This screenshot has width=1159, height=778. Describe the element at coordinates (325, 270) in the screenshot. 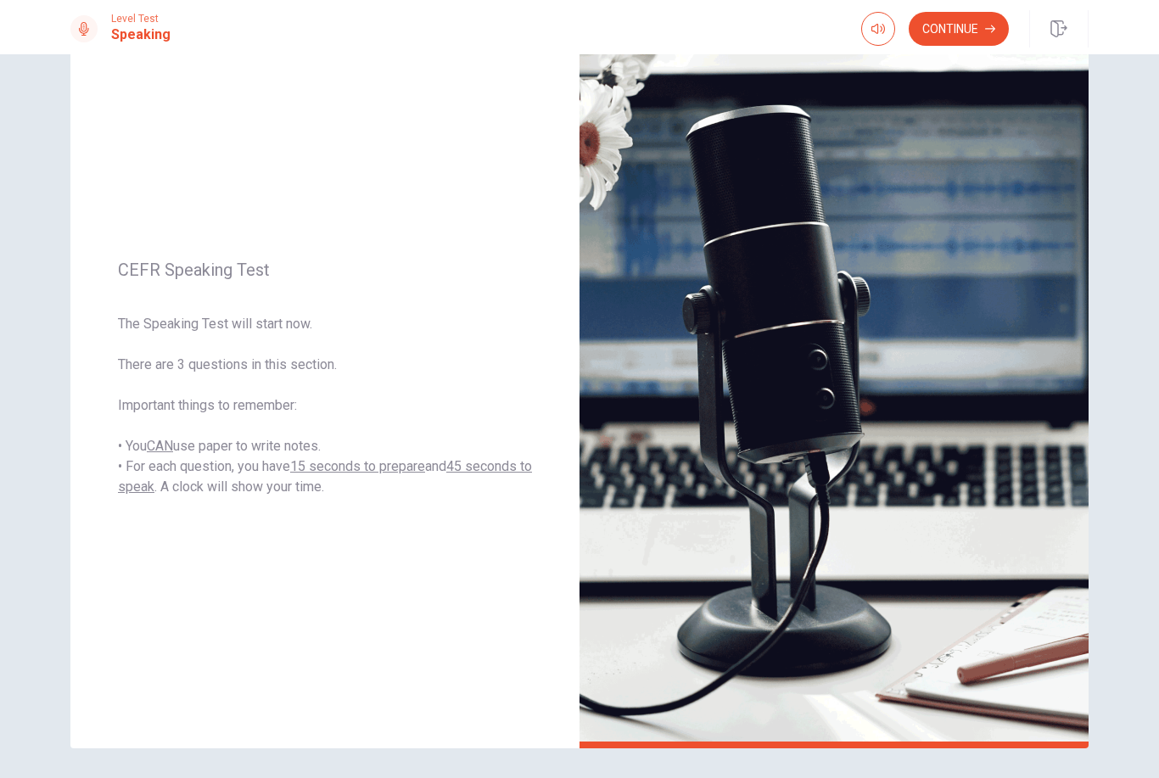

I see `span: CEFR Speaking Test` at that location.